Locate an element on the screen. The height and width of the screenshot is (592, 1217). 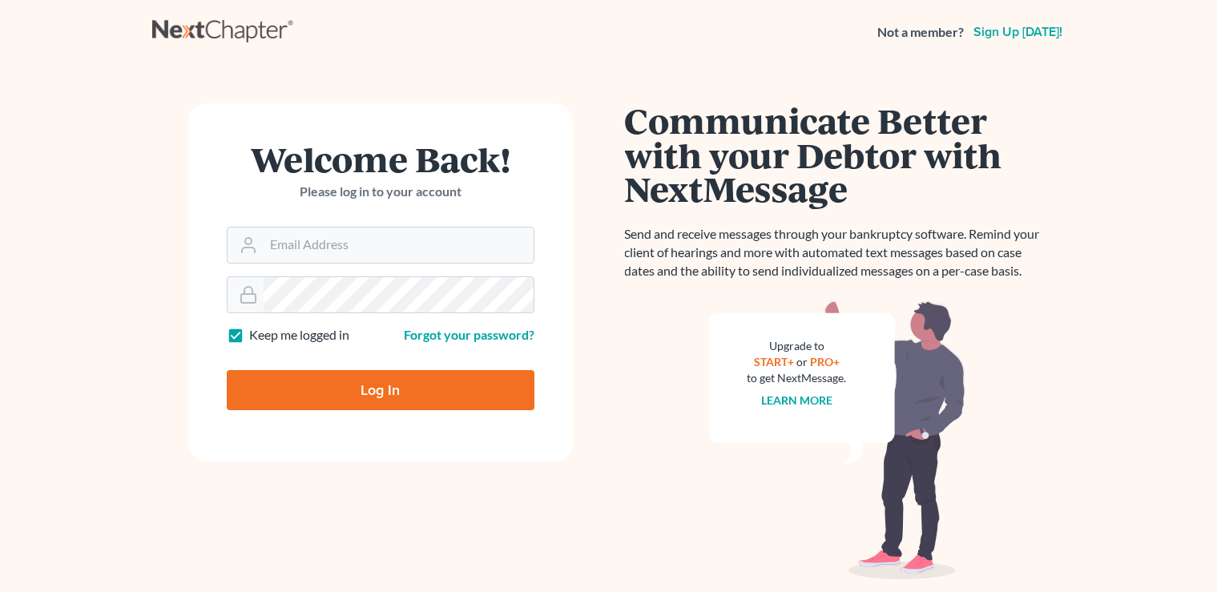
a: Forgot your password? is located at coordinates (469, 334).